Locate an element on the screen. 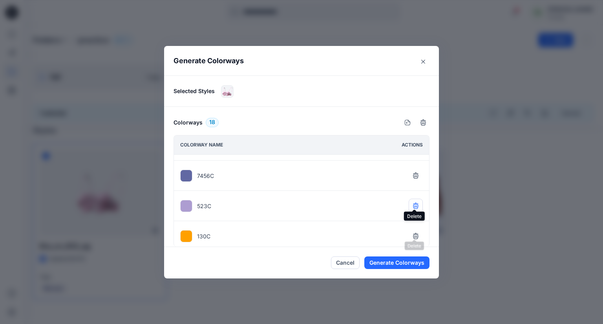 The image size is (603, 324). p: 7456C is located at coordinates (205, 175).